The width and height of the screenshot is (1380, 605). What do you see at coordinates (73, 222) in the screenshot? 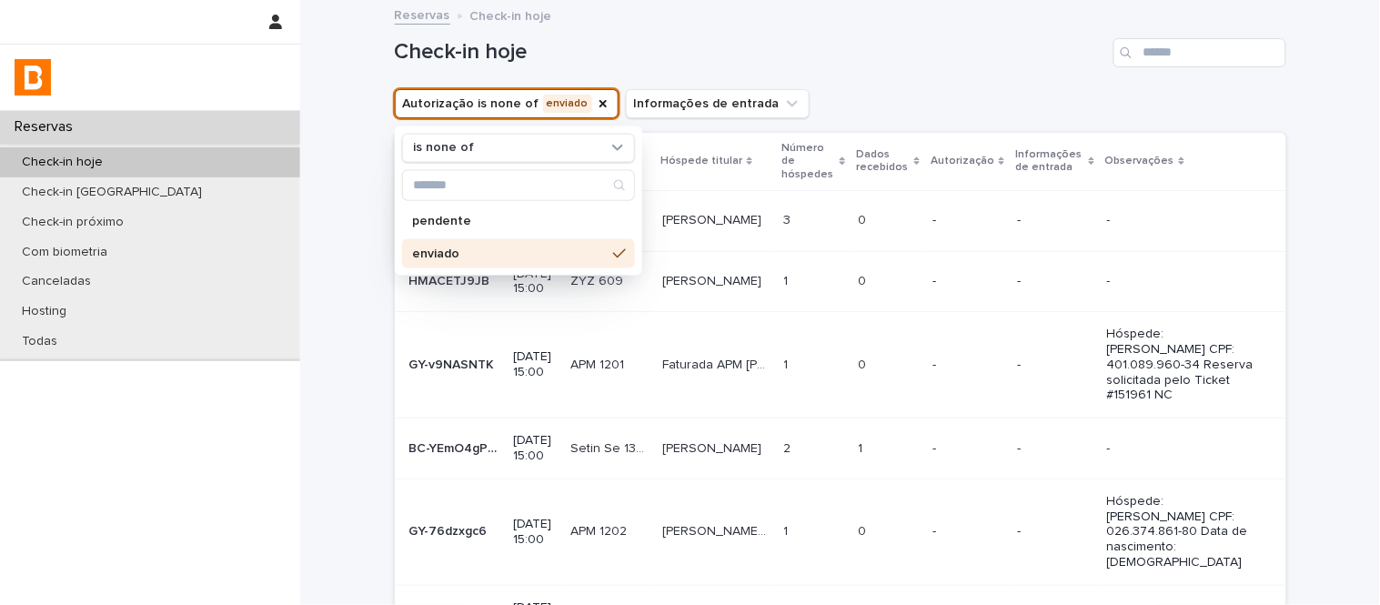
I see `p: Check-in próximo` at bounding box center [73, 222].